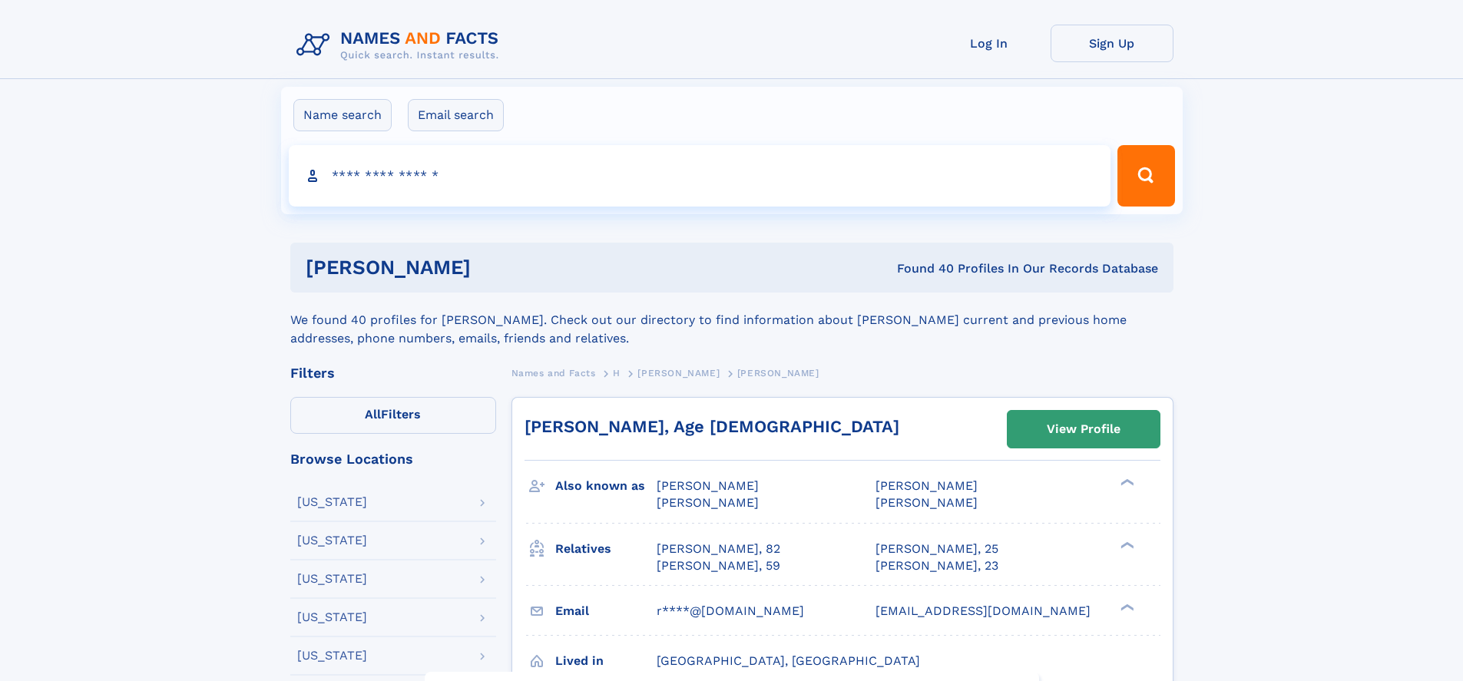  I want to click on a: View Profile, so click(1083, 429).